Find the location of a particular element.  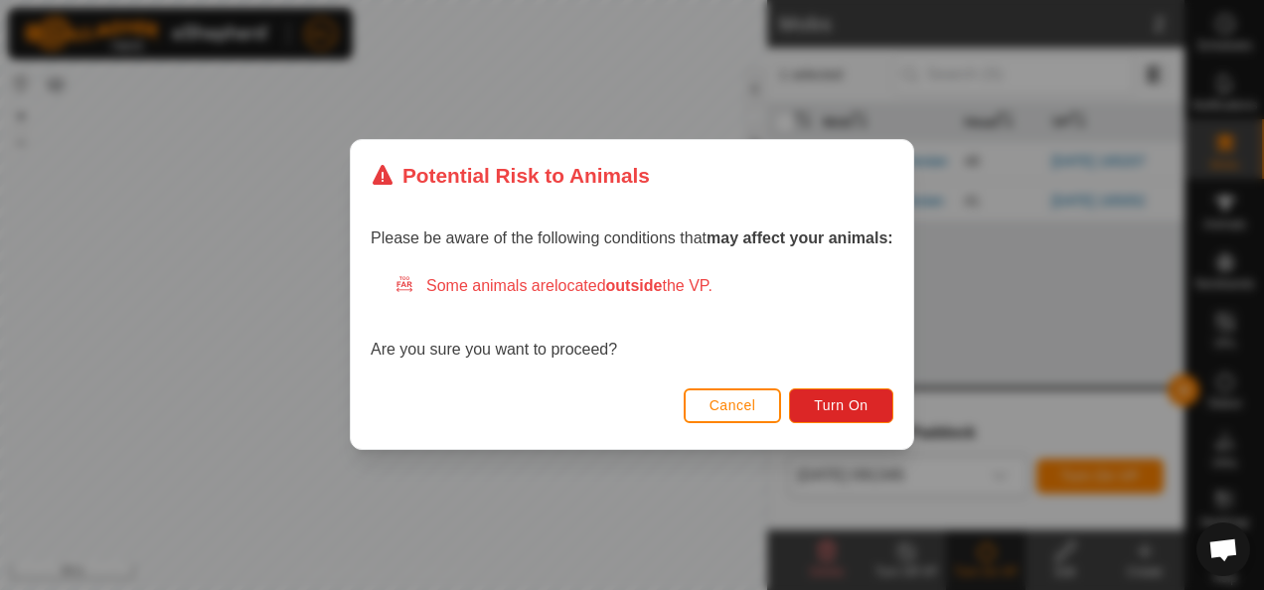

button: Turn On is located at coordinates (842, 406).